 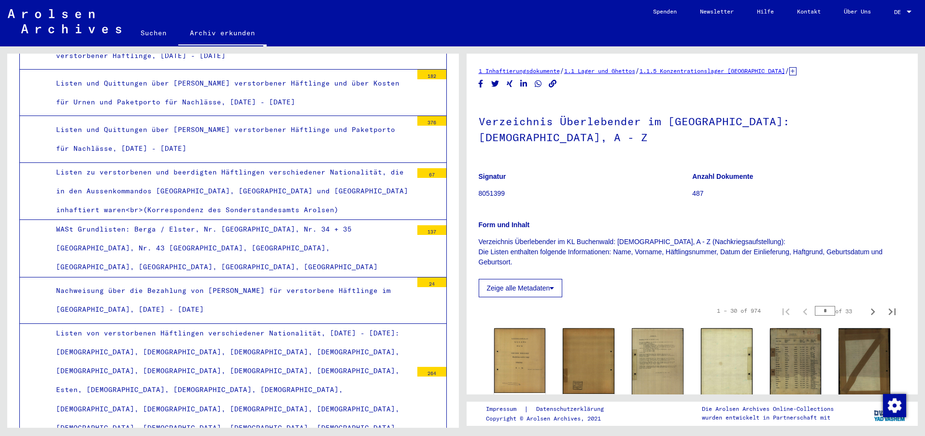 I want to click on a: 1.1 Lager und Ghettos, so click(x=599, y=70).